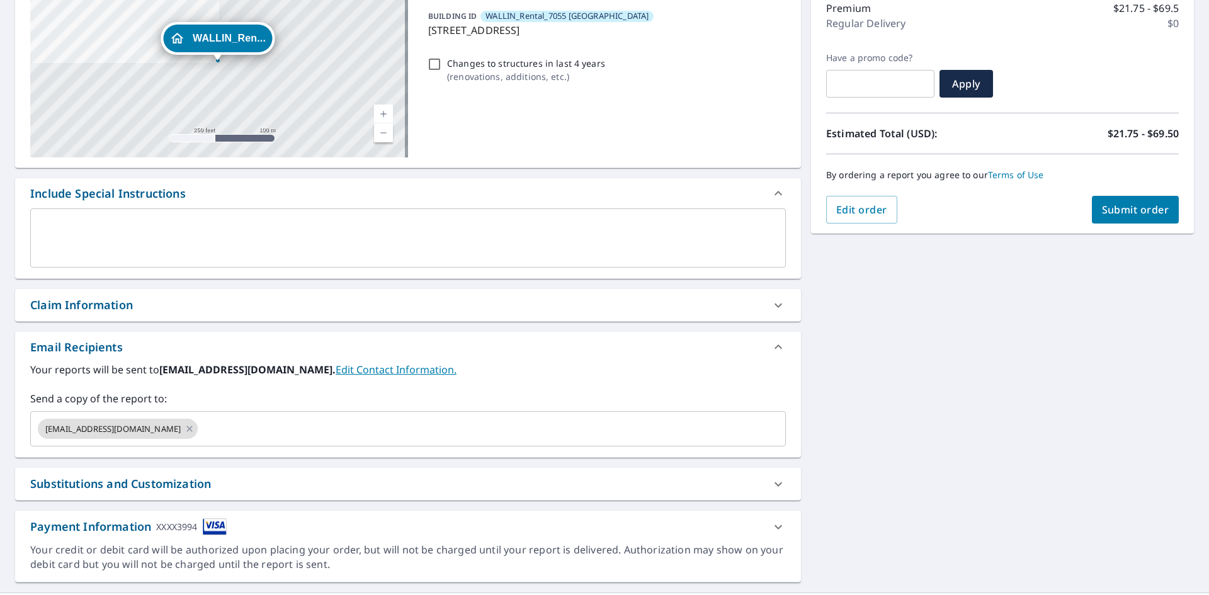 Image resolution: width=1209 pixels, height=595 pixels. Describe the element at coordinates (526, 76) in the screenshot. I see `p: ( renovations, additions, etc. )` at that location.